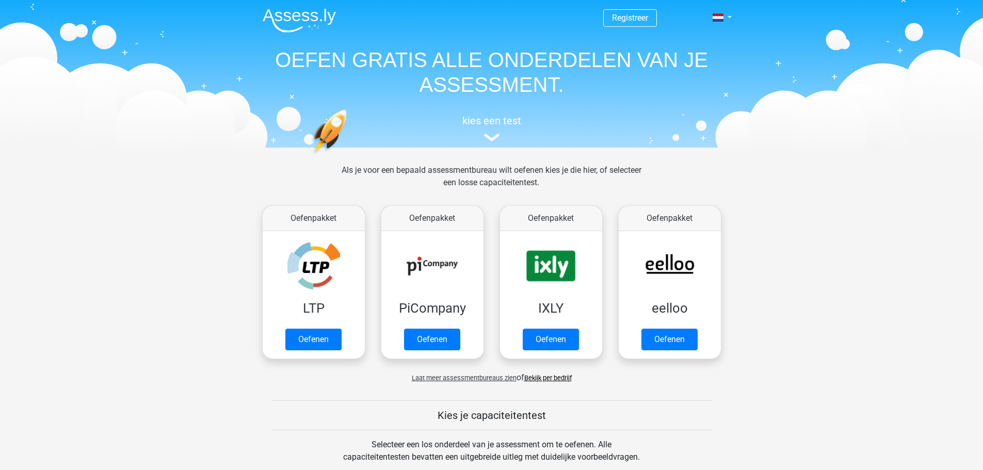 The height and width of the screenshot is (470, 983). I want to click on h1: OEFEN GRATIS ALLE ONDERDELEN VAN JE ASSESSMENT., so click(492, 72).